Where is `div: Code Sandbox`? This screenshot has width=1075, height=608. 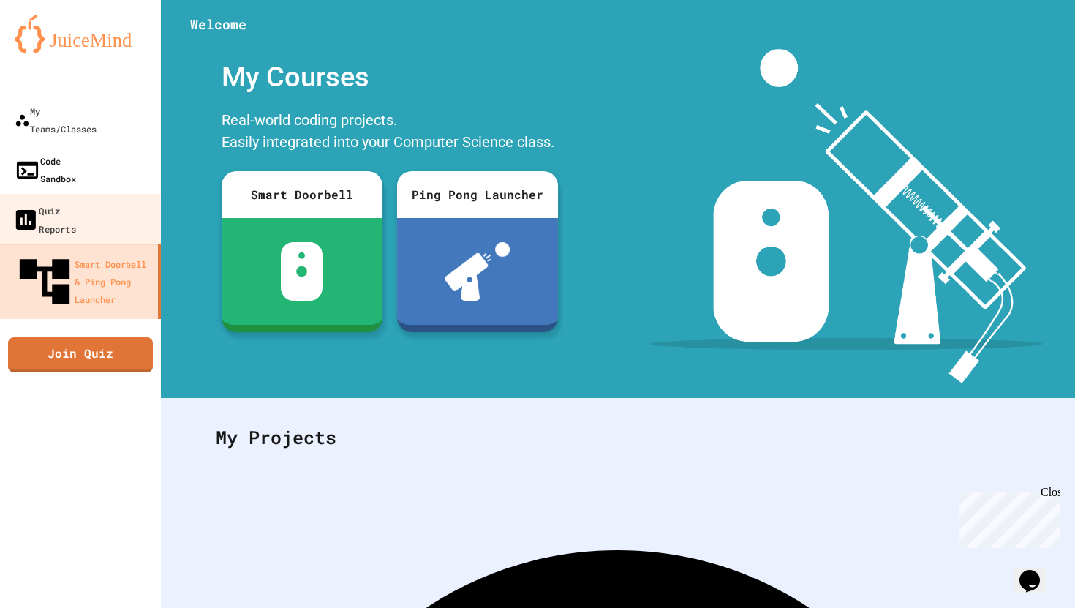 div: Code Sandbox is located at coordinates (45, 170).